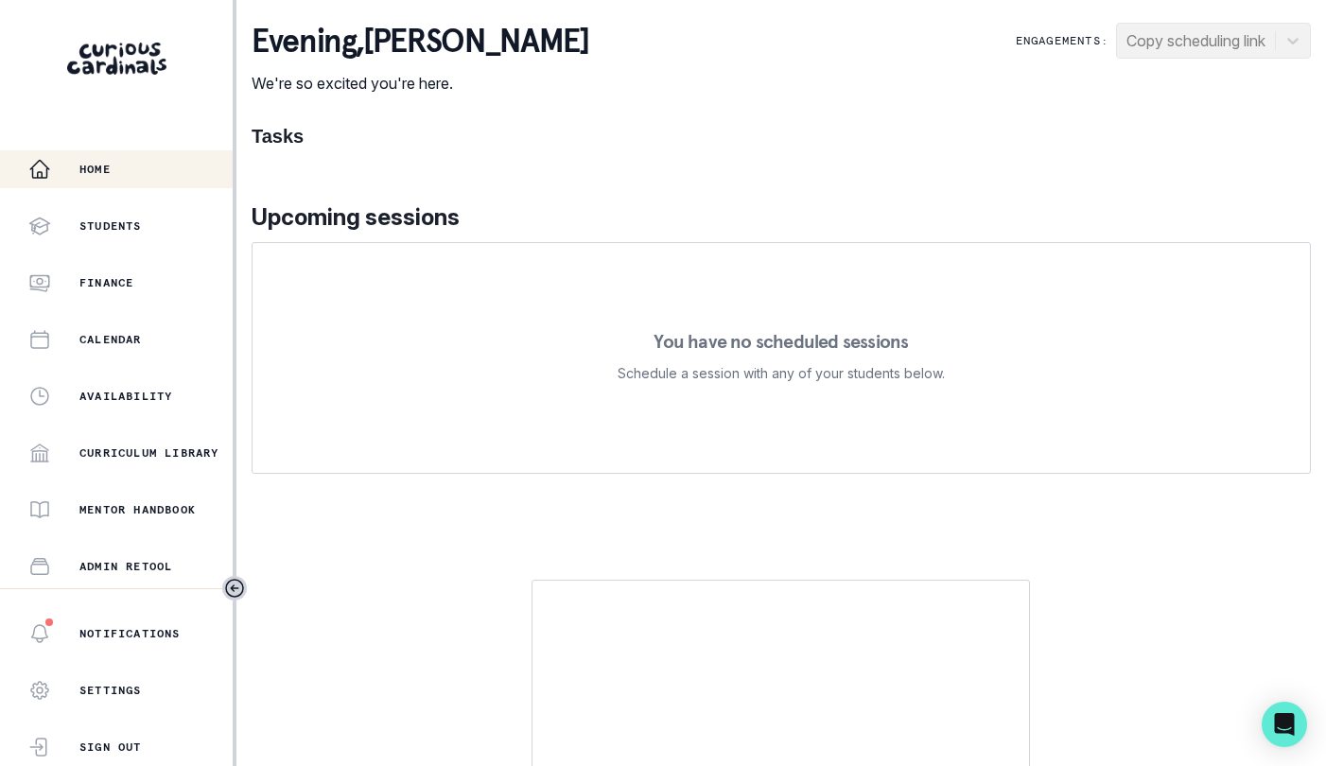 The width and height of the screenshot is (1326, 766). I want to click on p: Calendar, so click(111, 339).